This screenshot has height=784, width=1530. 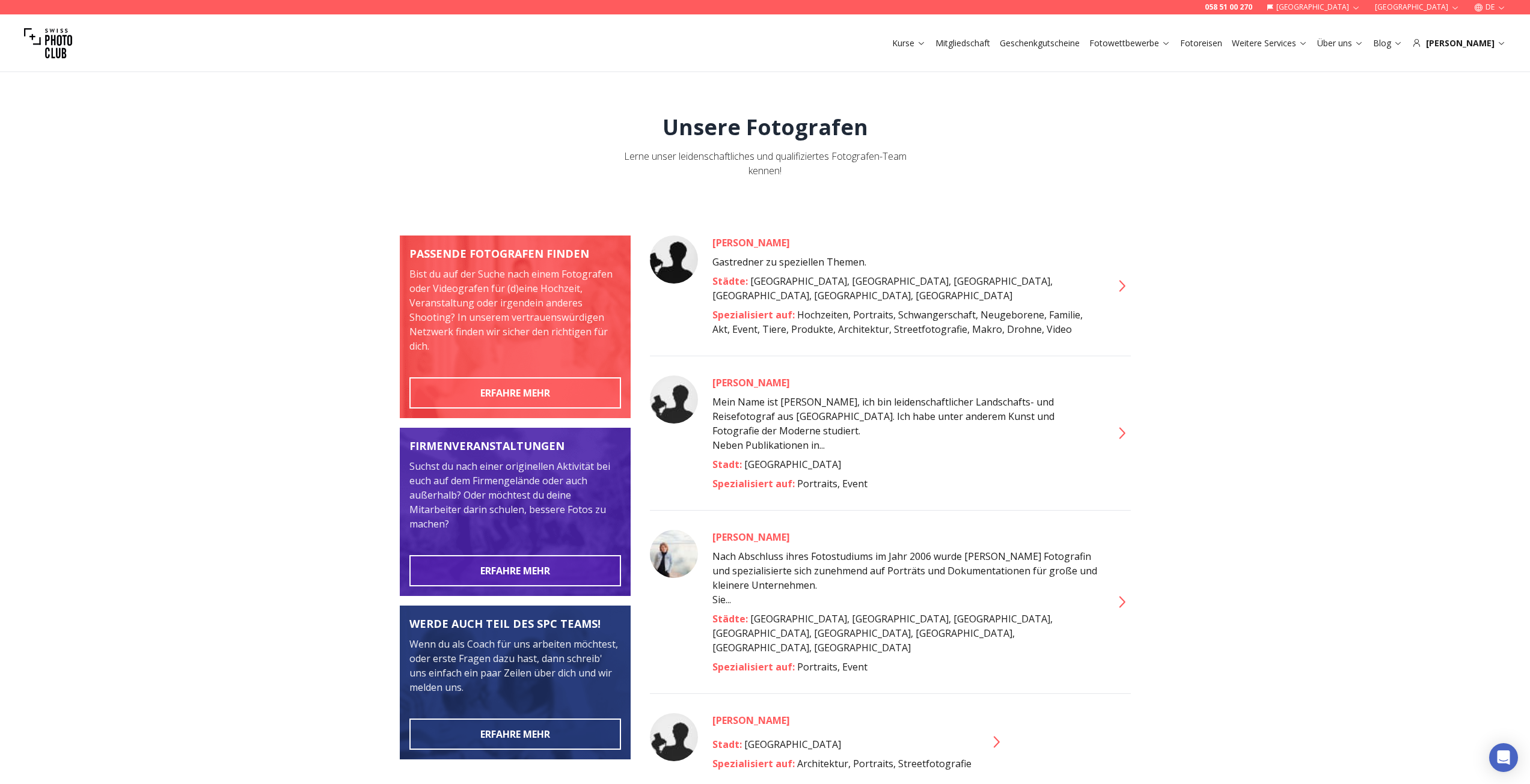 I want to click on a: Kurse, so click(x=908, y=43).